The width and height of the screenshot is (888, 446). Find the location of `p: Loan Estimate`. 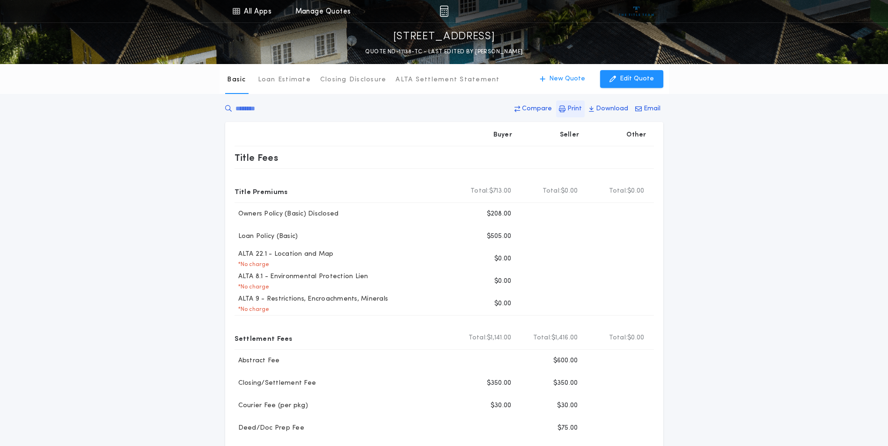

p: Loan Estimate is located at coordinates (284, 80).